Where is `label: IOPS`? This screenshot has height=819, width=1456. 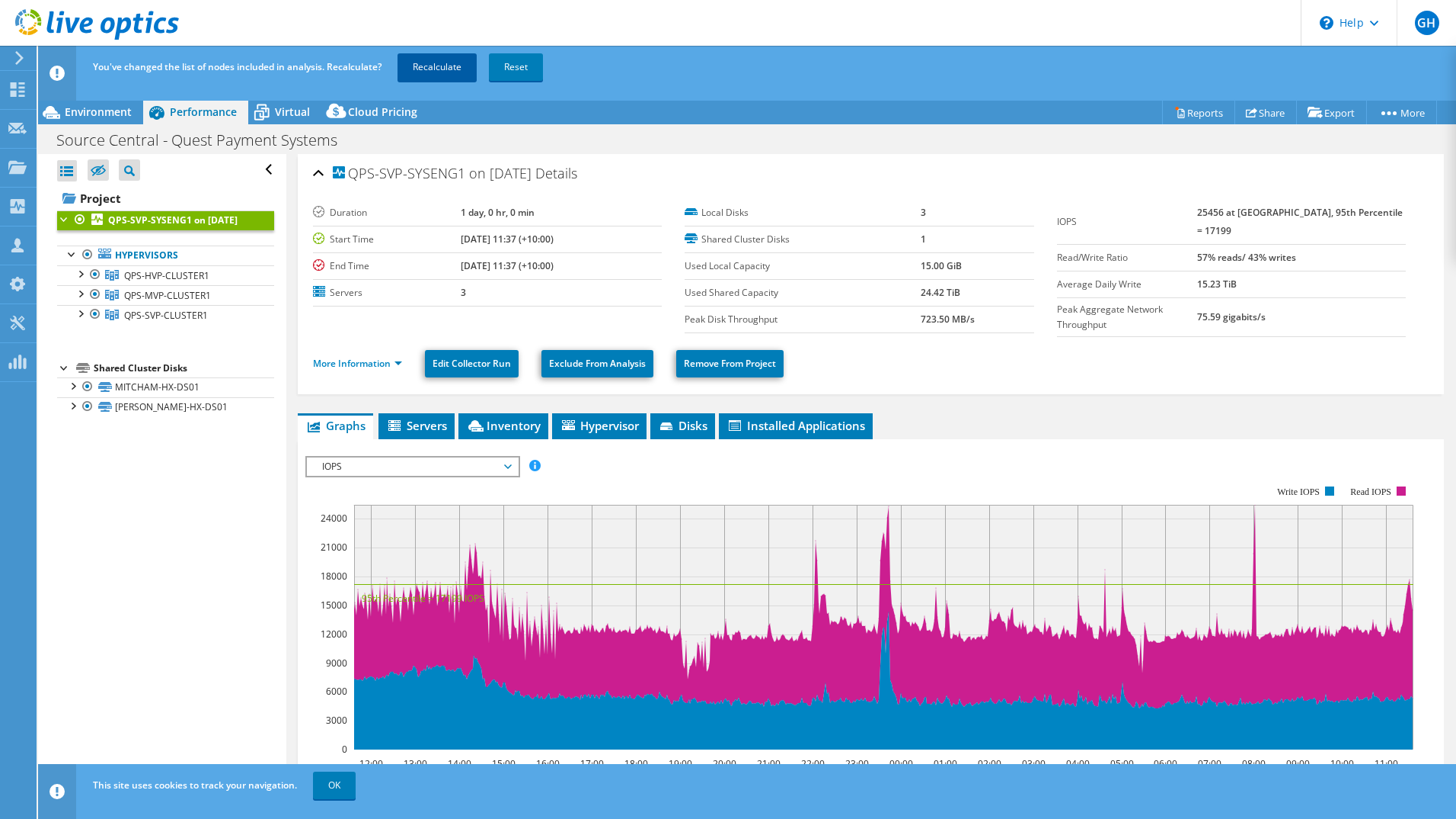 label: IOPS is located at coordinates (1127, 222).